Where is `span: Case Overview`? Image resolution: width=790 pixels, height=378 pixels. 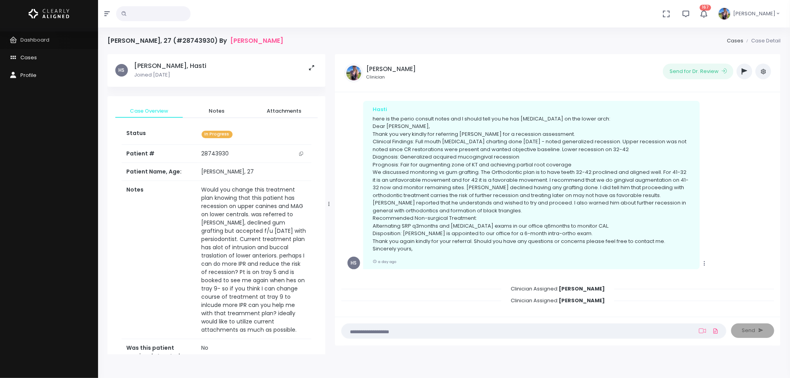 span: Case Overview is located at coordinates (149, 111).